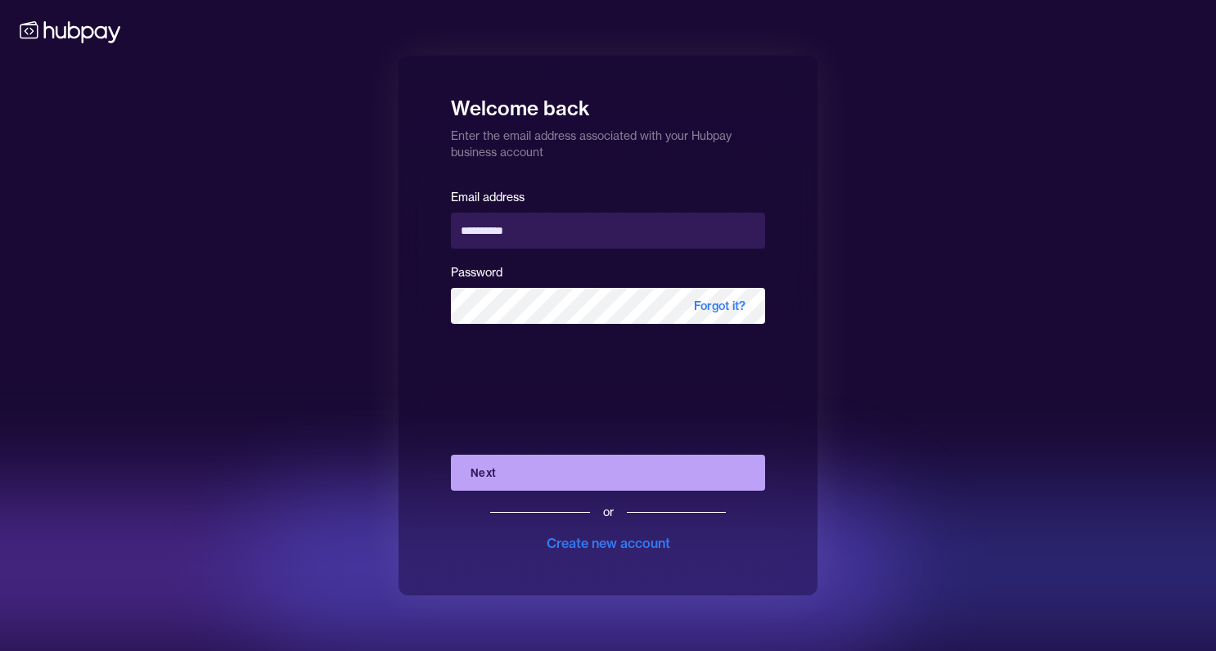 The width and height of the screenshot is (1216, 651). I want to click on label: Password, so click(476, 272).